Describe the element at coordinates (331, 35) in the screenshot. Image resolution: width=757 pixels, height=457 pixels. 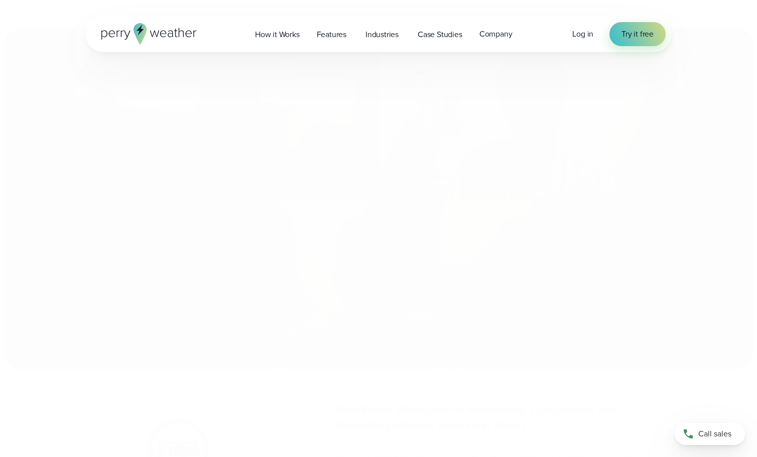
I see `span: Features` at that location.